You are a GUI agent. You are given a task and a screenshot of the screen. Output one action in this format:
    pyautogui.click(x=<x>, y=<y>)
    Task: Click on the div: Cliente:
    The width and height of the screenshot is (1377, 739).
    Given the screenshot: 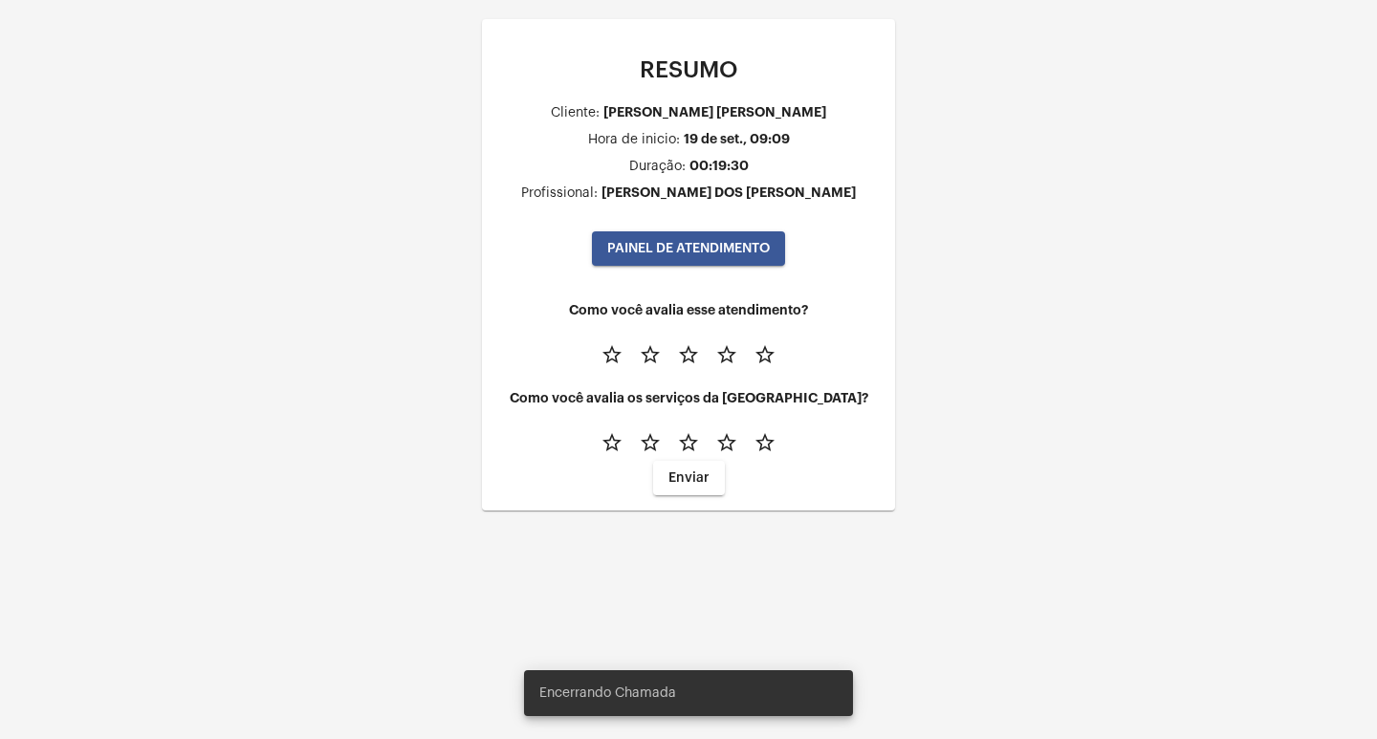 What is the action you would take?
    pyautogui.click(x=575, y=113)
    